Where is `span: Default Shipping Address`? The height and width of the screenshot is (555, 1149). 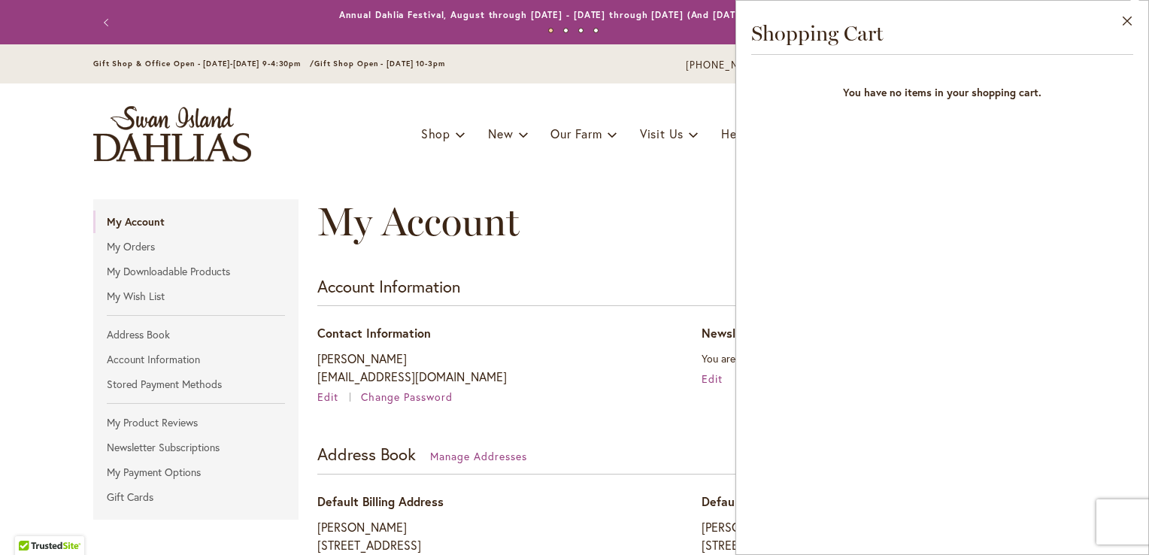 span: Default Shipping Address is located at coordinates (773, 501).